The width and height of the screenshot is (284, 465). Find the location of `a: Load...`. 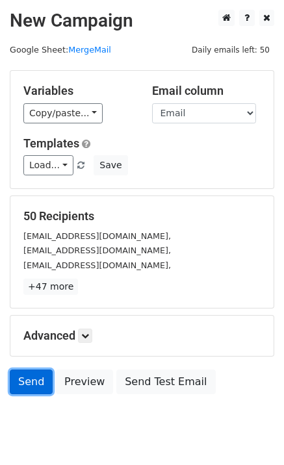

a: Load... is located at coordinates (48, 165).